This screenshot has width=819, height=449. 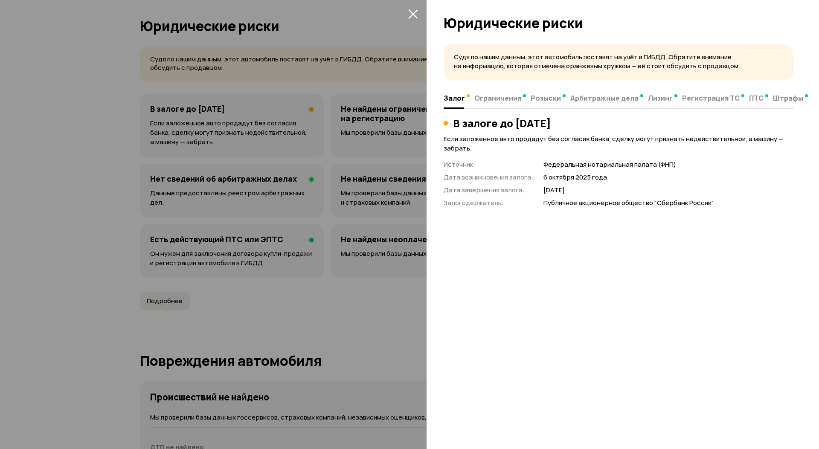 I want to click on span: Судя по нашим данным, этот автомобиль поставят на учёт в ГИБДД. Обратите внимание на информацию, ..., so click(x=597, y=61).